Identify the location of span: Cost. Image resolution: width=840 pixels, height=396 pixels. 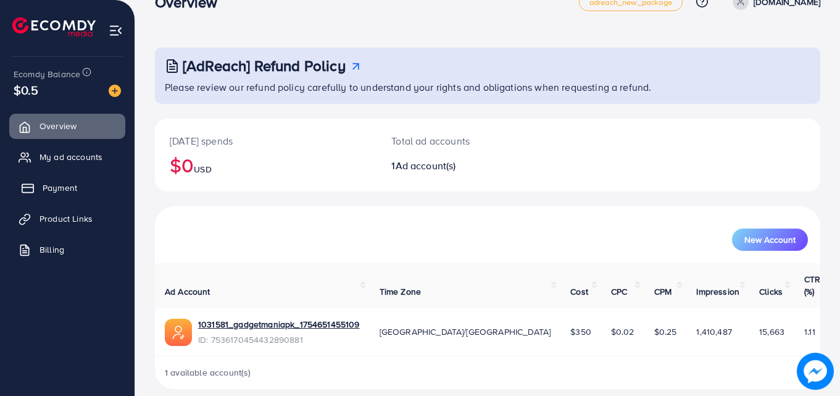
(579, 291).